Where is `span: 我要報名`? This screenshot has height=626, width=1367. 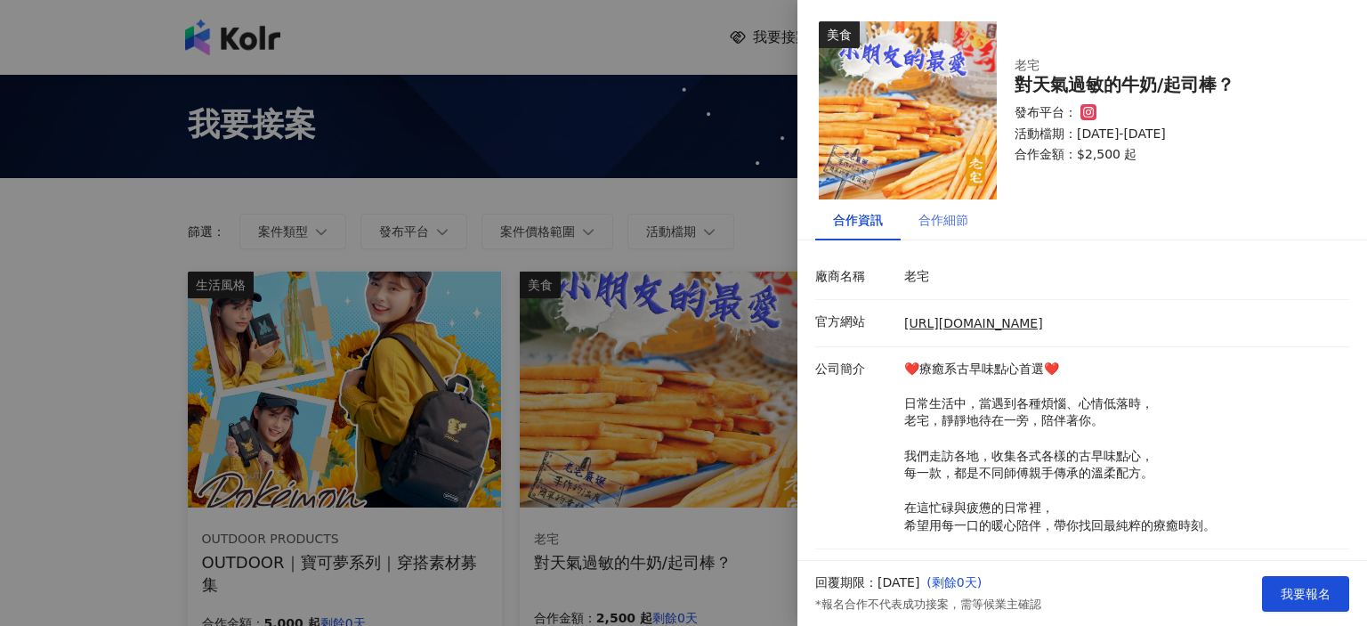 span: 我要報名 is located at coordinates (1305, 593).